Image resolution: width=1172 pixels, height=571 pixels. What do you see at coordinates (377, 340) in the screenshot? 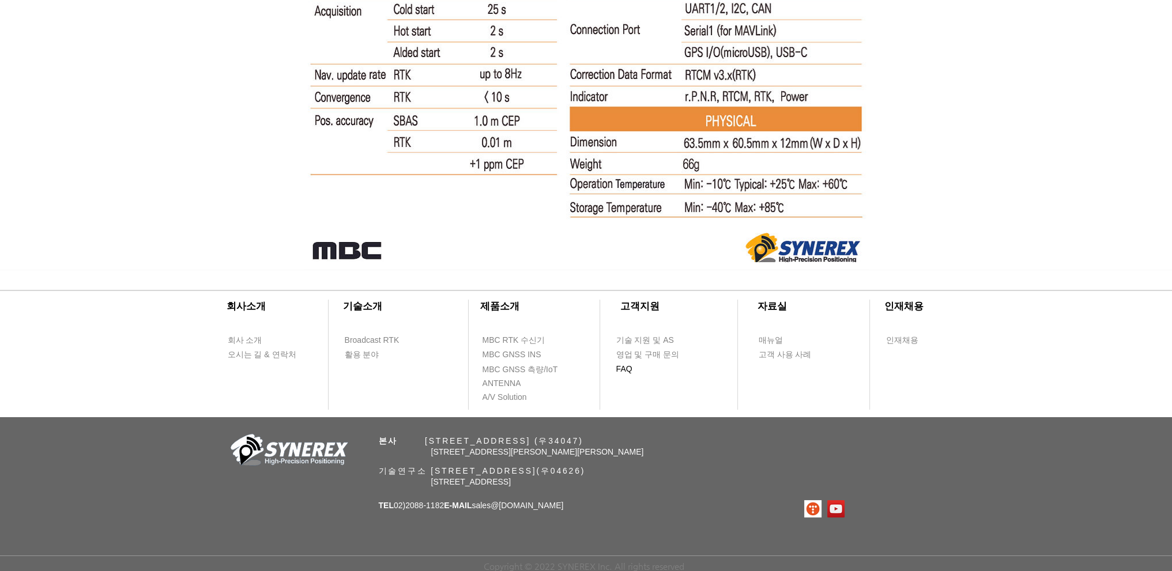
I see `a: Broadcast RTK` at bounding box center [377, 340].